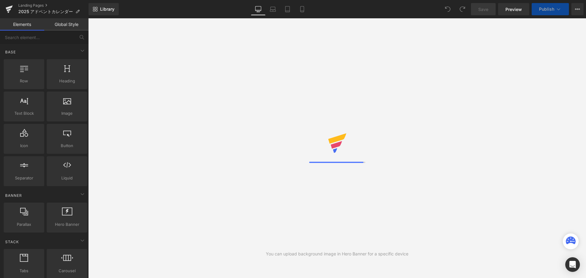  Describe the element at coordinates (24, 113) in the screenshot. I see `span: Text Block` at that location.